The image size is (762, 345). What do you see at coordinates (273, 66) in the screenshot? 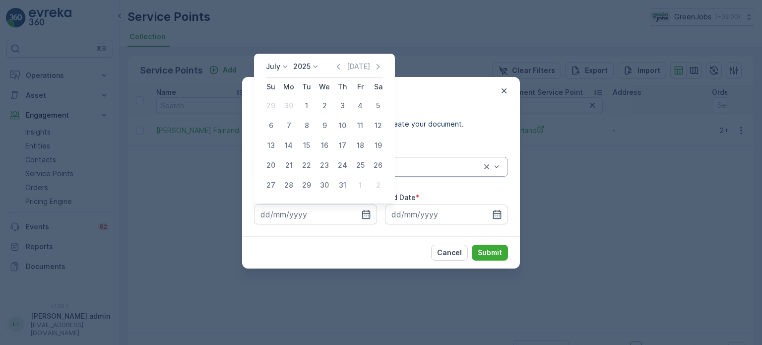
I see `p: July` at bounding box center [273, 66].